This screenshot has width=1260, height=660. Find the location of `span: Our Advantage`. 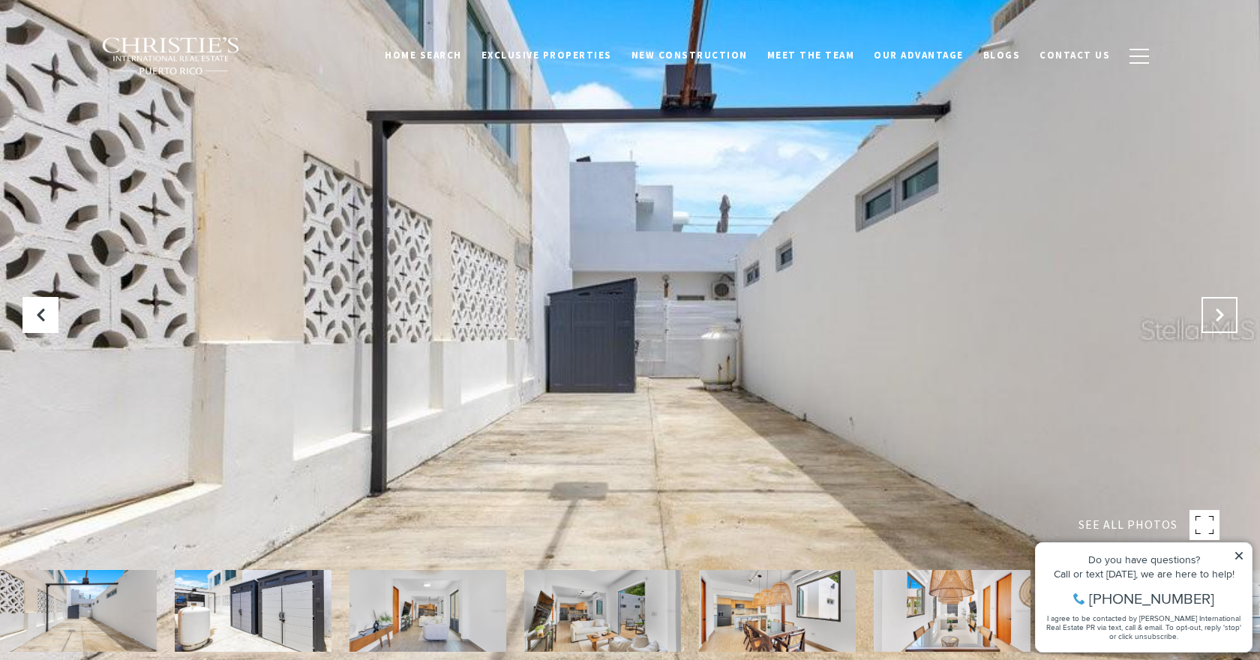

span: Our Advantage is located at coordinates (919, 55).